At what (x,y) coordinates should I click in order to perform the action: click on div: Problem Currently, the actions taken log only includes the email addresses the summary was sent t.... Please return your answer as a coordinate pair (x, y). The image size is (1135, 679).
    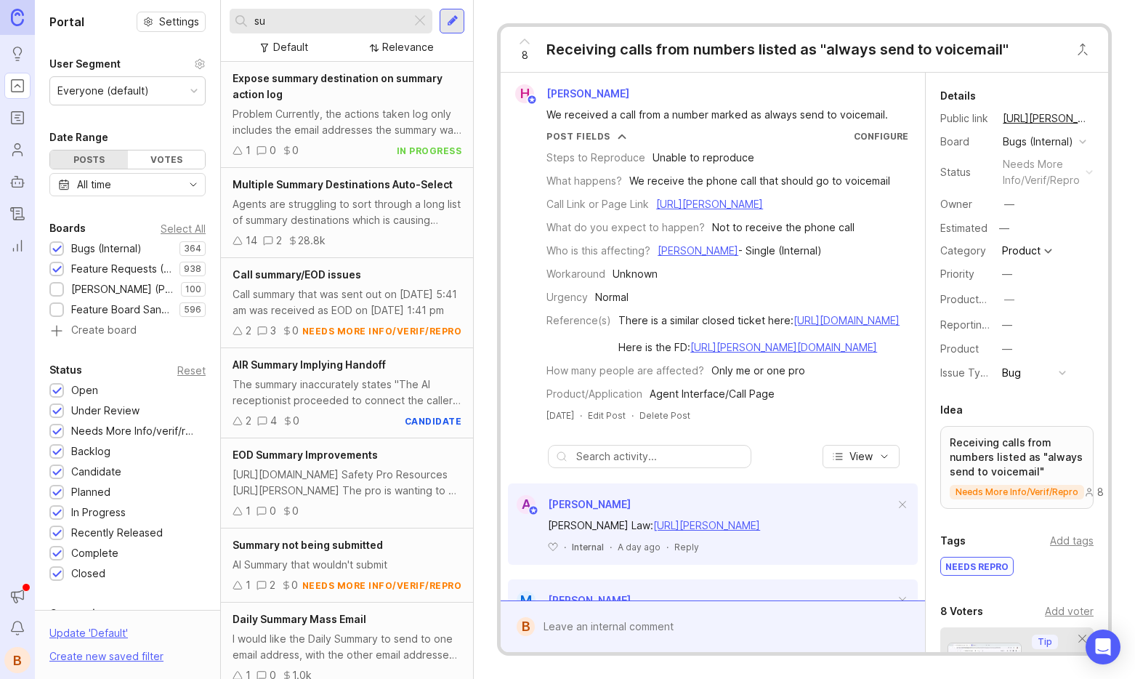
    Looking at the image, I should click on (347, 122).